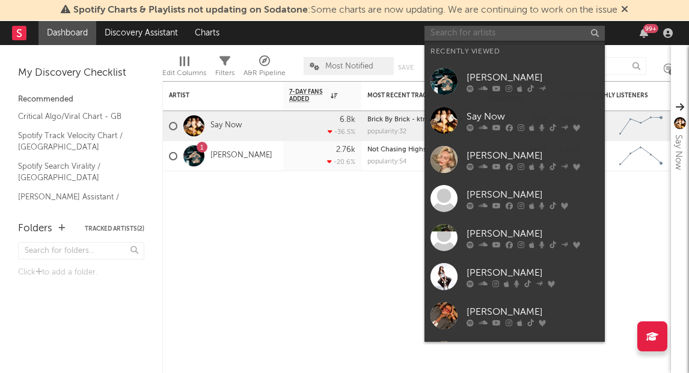 Image resolution: width=689 pixels, height=373 pixels. I want to click on div: 99 +, so click(650, 28).